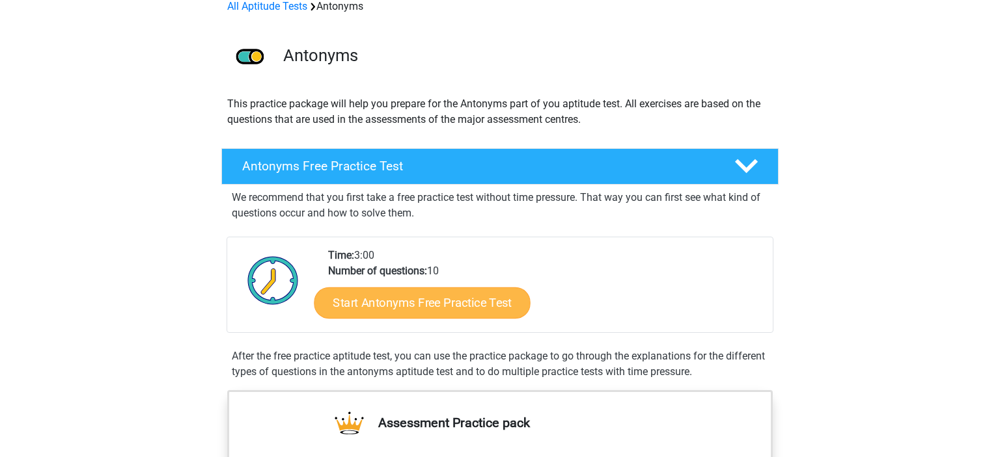 The width and height of the screenshot is (1000, 457). Describe the element at coordinates (545, 290) in the screenshot. I see `div: 3:00 10` at that location.